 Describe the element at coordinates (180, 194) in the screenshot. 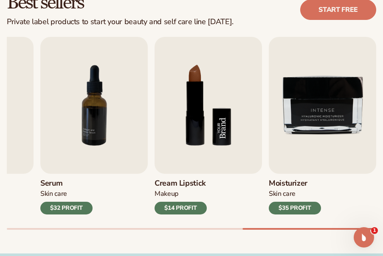

I see `div: Makeup` at that location.